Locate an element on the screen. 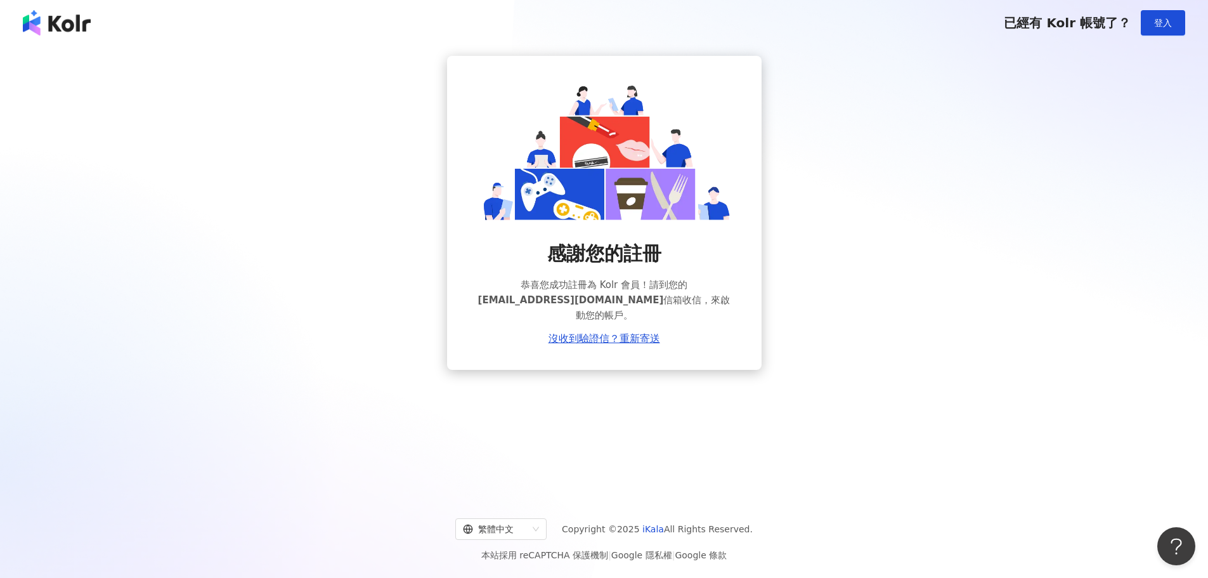 This screenshot has width=1208, height=578. img: logo is located at coordinates (56, 23).